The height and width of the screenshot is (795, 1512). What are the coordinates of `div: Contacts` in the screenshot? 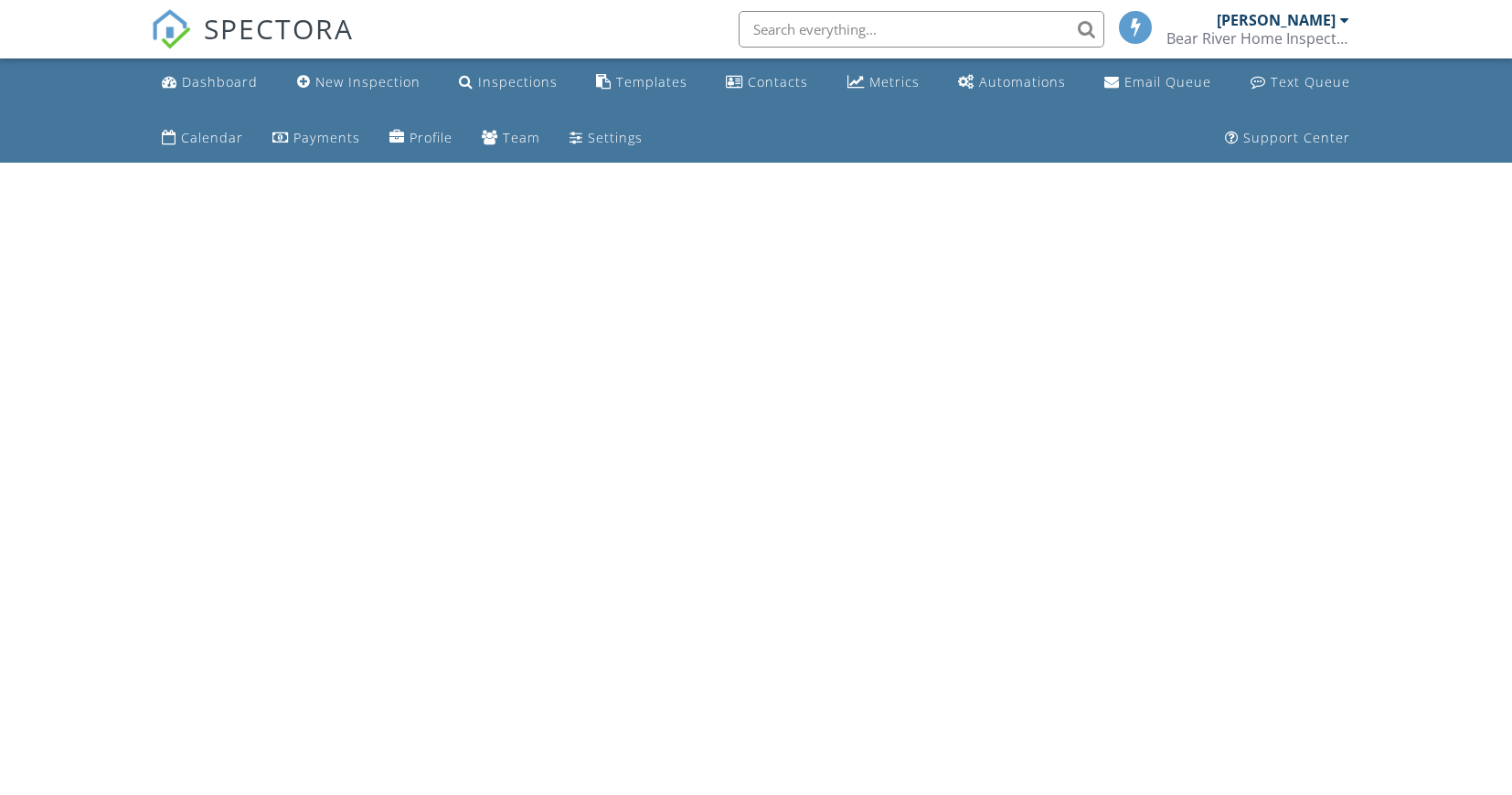 It's located at (777, 81).